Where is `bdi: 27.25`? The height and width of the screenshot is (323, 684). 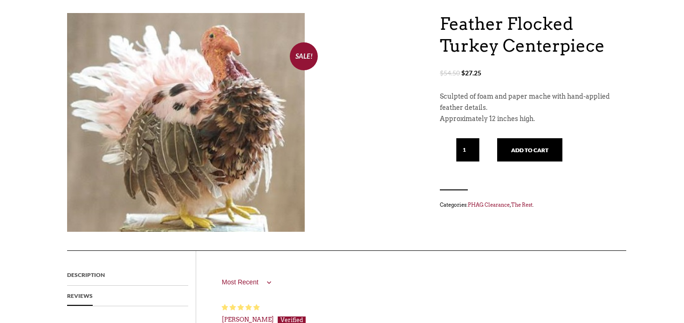
bdi: 27.25 is located at coordinates (471, 73).